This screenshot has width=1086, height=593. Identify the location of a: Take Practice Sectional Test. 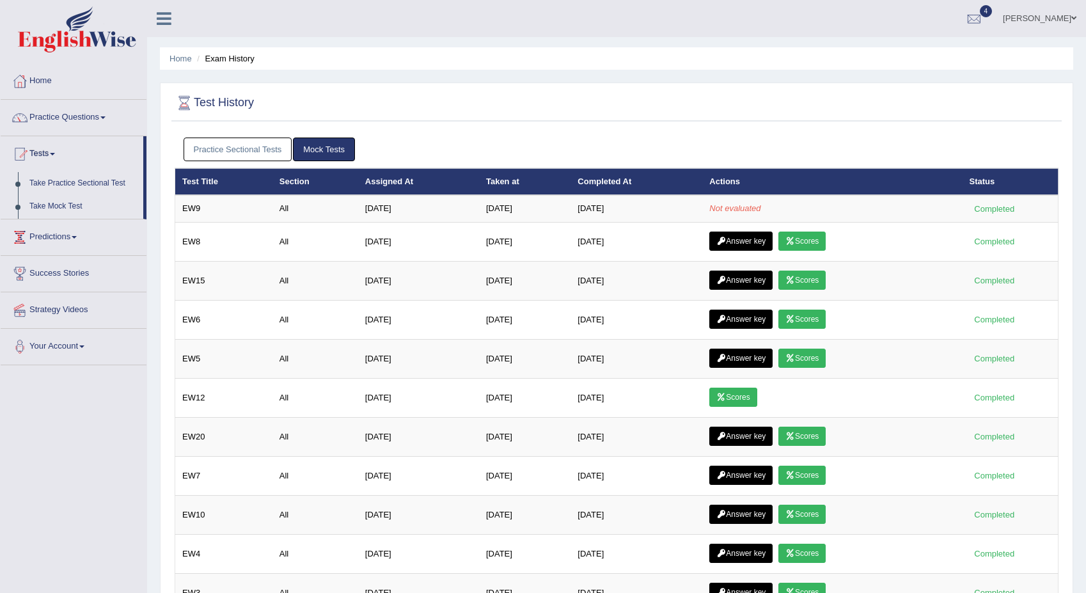
(83, 183).